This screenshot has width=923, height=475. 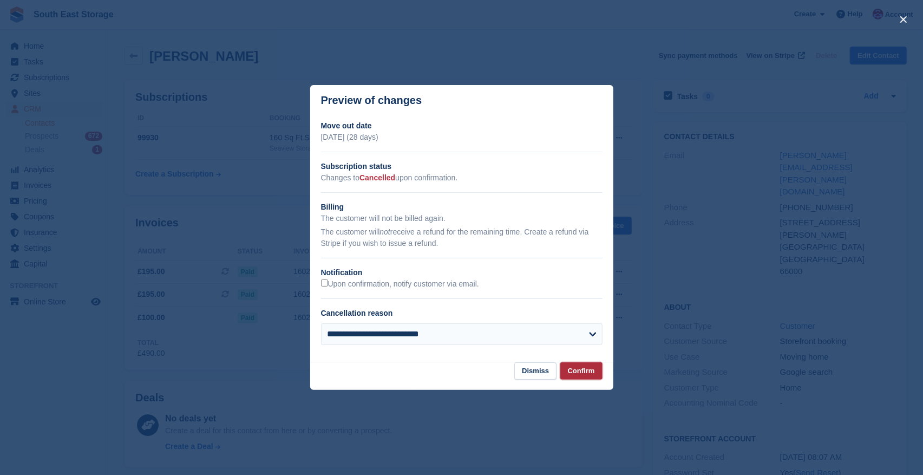 What do you see at coordinates (462, 126) in the screenshot?
I see `h2: Move out date` at bounding box center [462, 126].